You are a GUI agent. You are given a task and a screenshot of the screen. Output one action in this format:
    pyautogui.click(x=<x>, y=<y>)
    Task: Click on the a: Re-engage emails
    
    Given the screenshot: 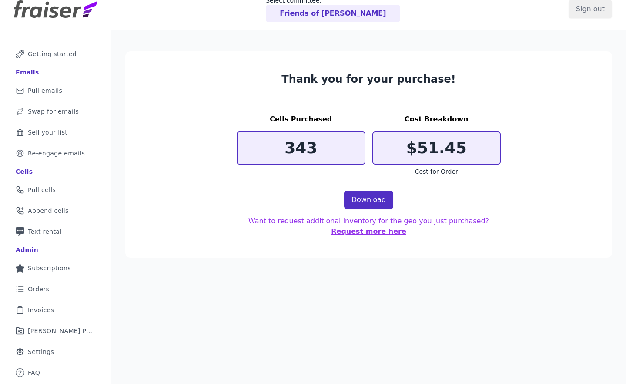 What is the action you would take?
    pyautogui.click(x=55, y=153)
    